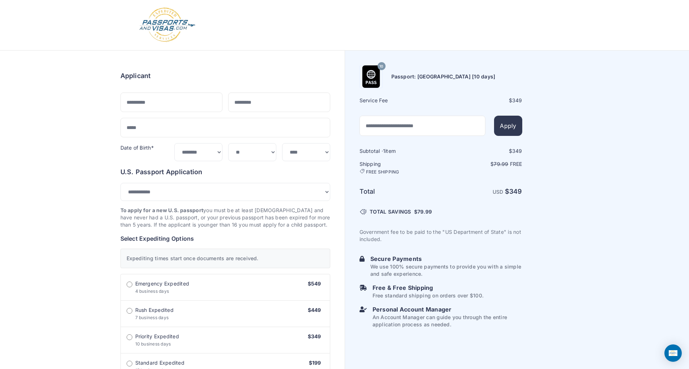 The height and width of the screenshot is (369, 689). I want to click on p: We use 100% secure payments to provide you with a simple and safe experience., so click(446, 271).